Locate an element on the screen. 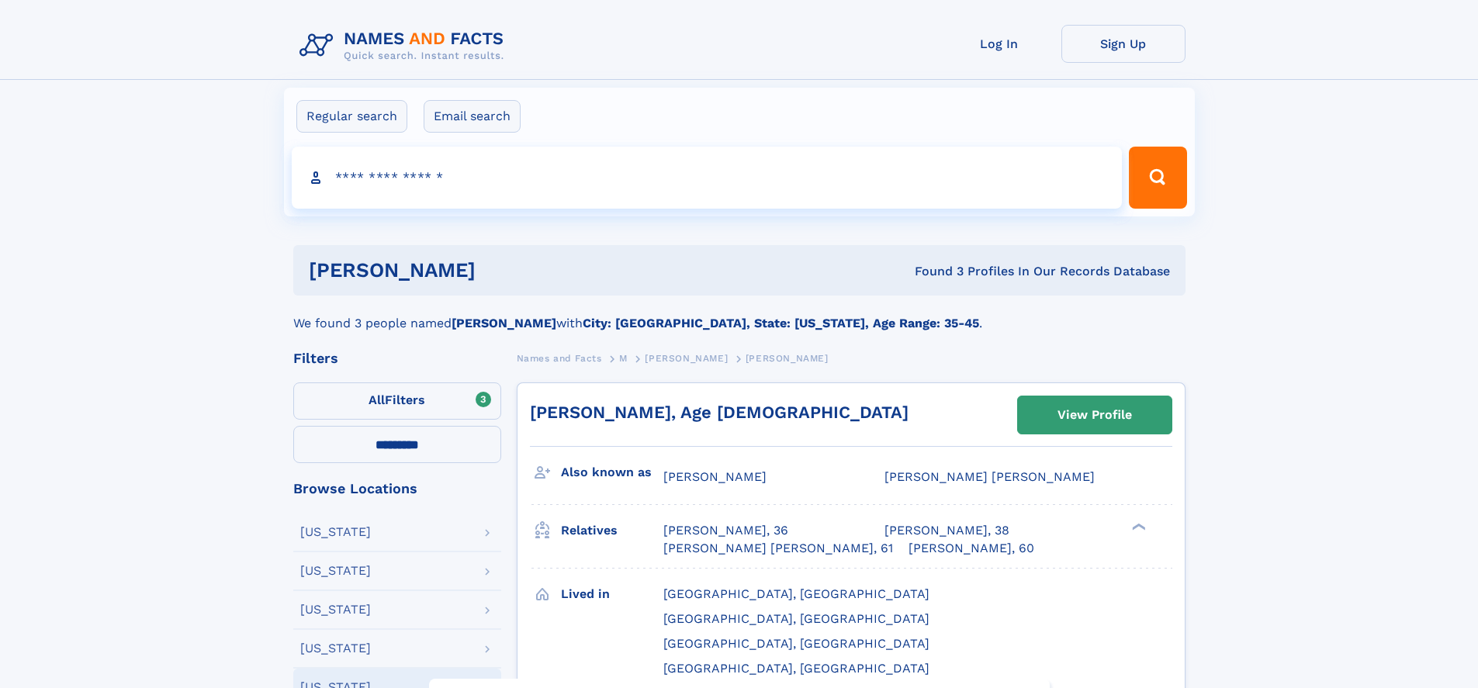 The image size is (1478, 688). h3: Lived in is located at coordinates (612, 594).